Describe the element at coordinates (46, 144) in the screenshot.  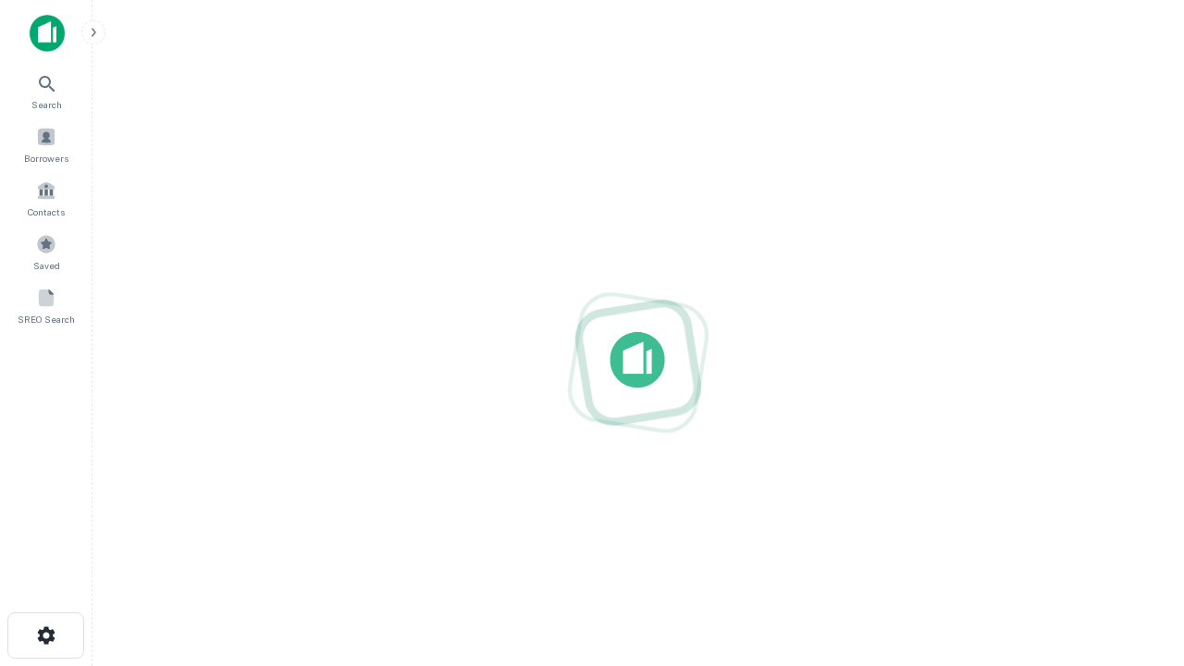
I see `div: Borrowers` at that location.